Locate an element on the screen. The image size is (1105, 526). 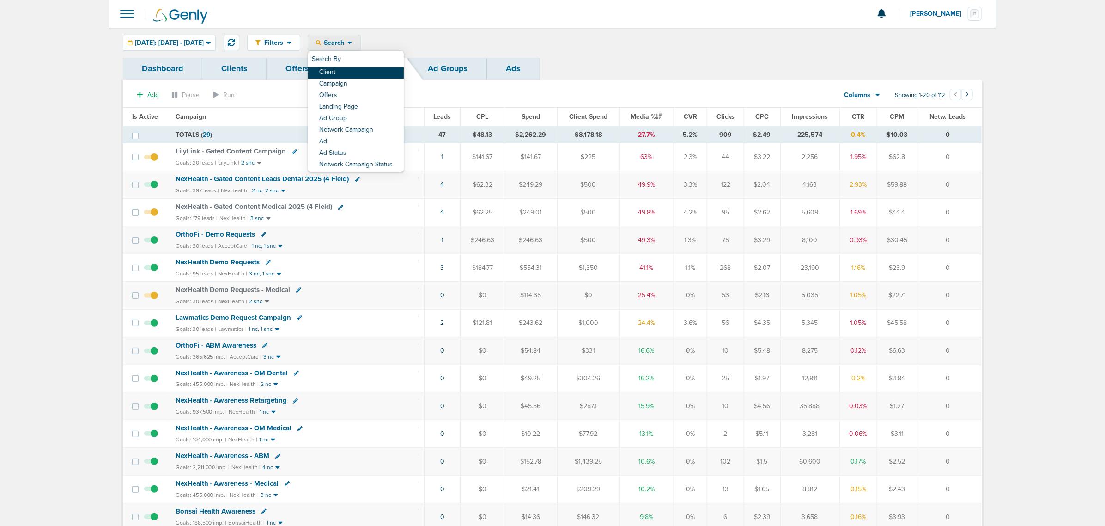
td: 63% is located at coordinates (647, 157).